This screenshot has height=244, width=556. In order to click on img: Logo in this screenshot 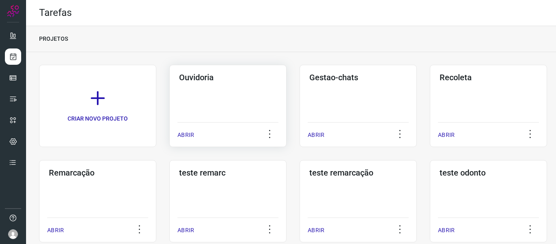, I will do `click(13, 11)`.